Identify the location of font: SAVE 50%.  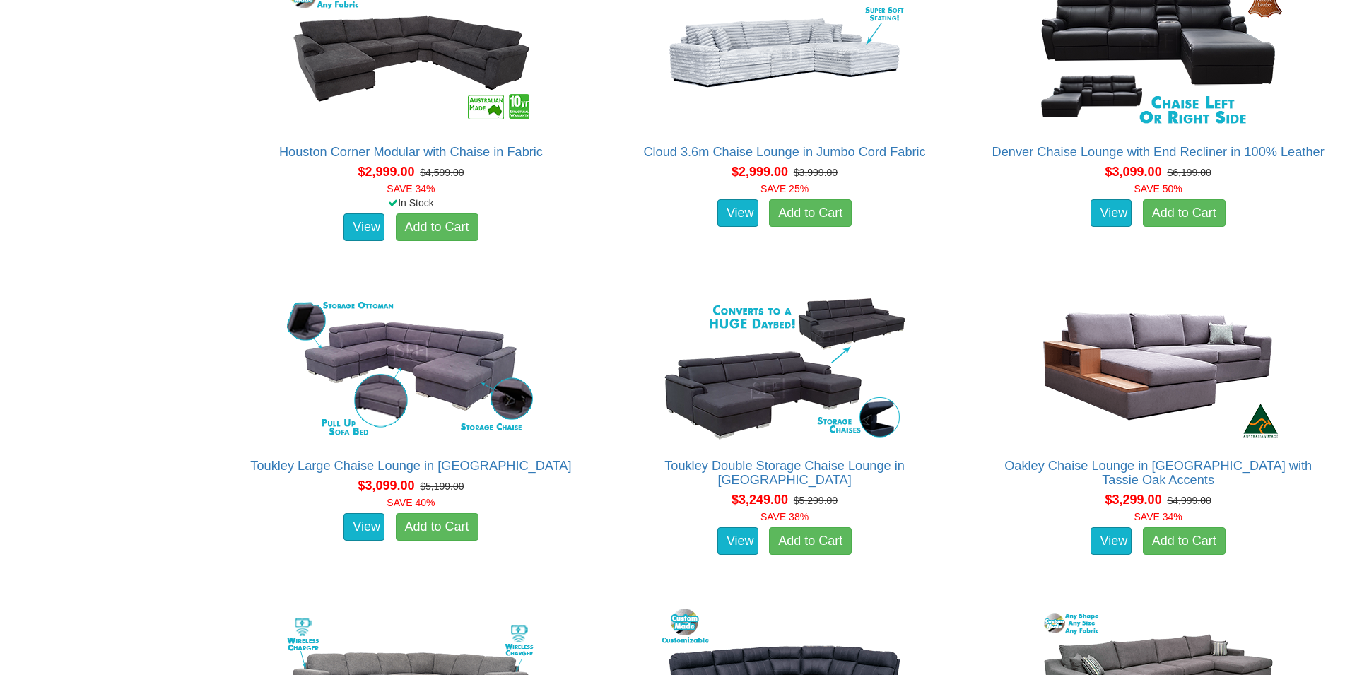
(1159, 189).